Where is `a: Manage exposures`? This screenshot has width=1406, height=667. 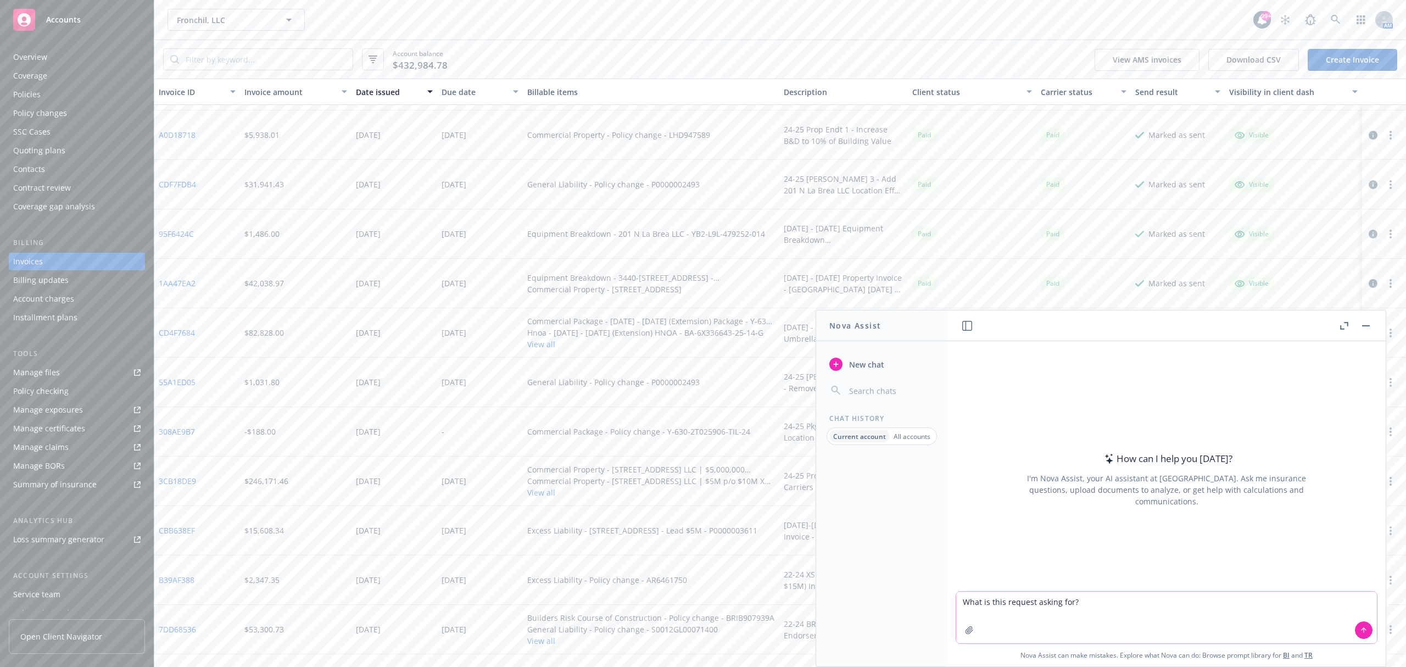
a: Manage exposures is located at coordinates (77, 410).